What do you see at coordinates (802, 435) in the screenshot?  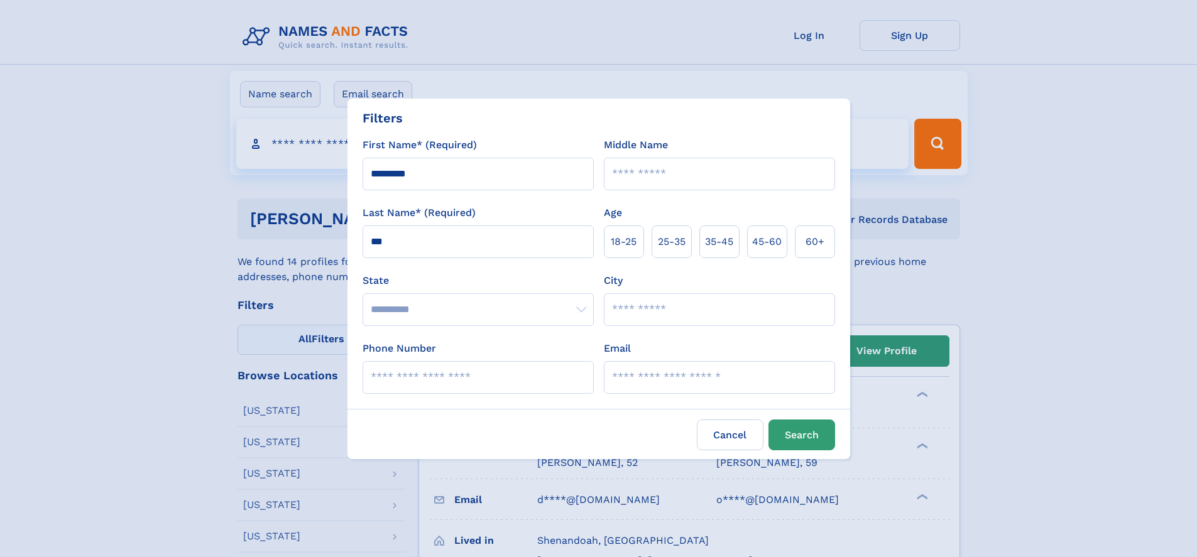 I see `button: Search` at bounding box center [802, 435].